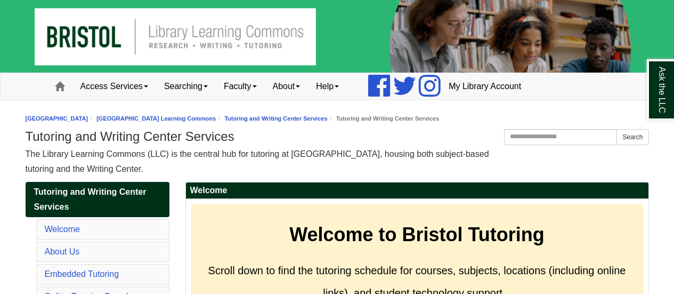 The height and width of the screenshot is (294, 674). I want to click on a: Help, so click(327, 86).